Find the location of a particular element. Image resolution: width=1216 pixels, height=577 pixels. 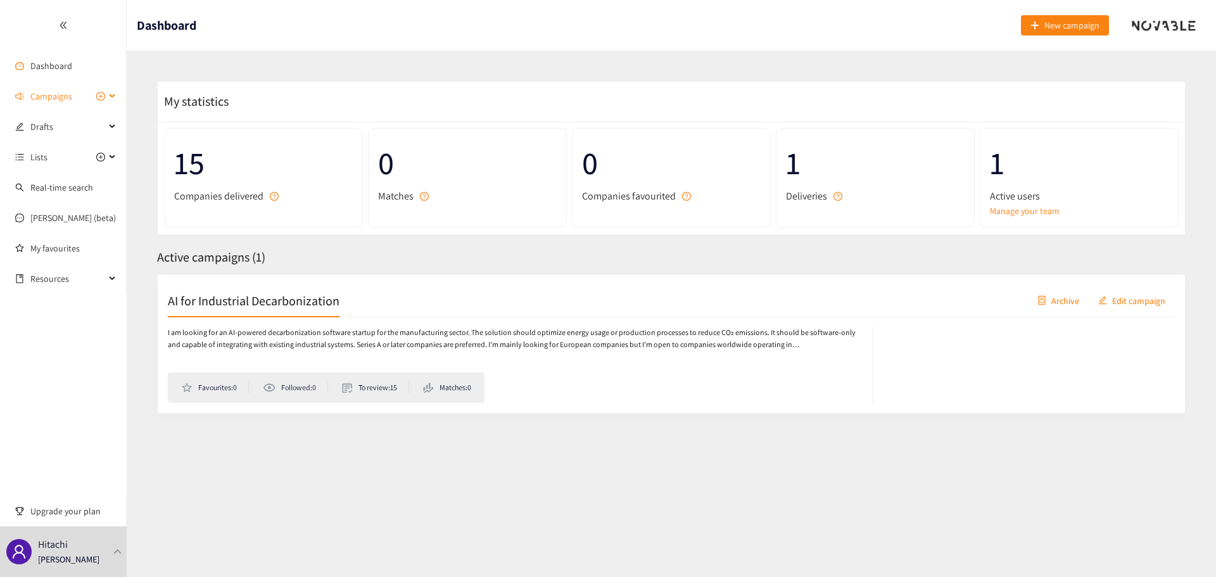

button: editEdit campaign is located at coordinates (1131, 300).